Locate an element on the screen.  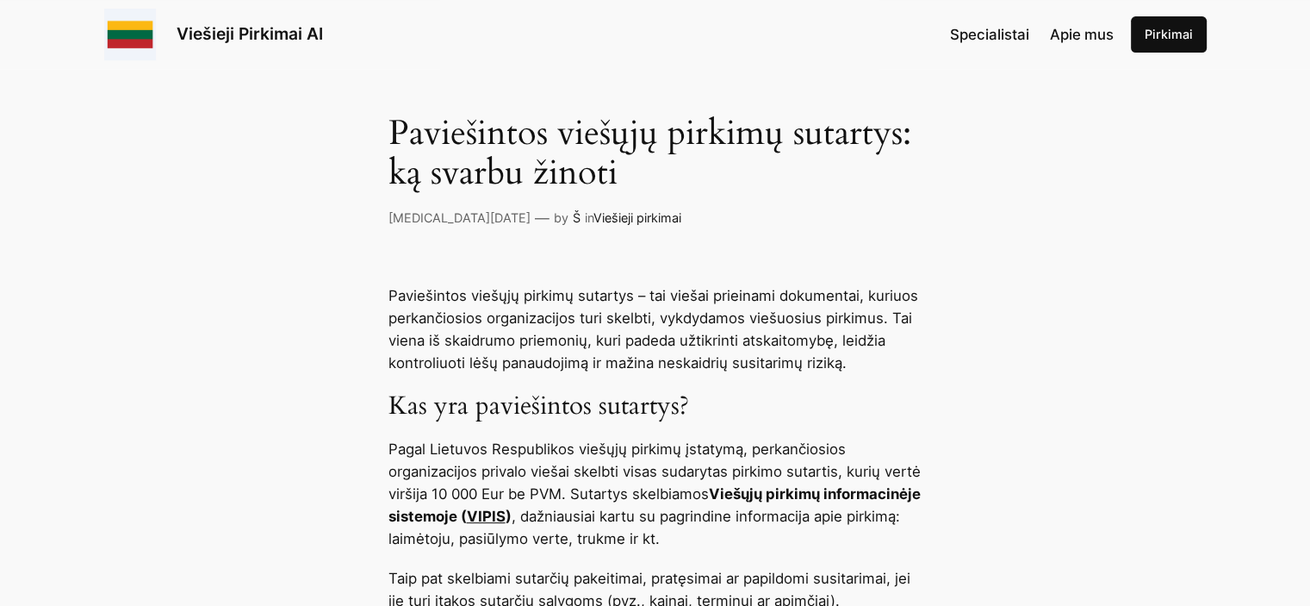
p: Pagal Lietuvos Respublikos viešųjų pirkimų įstatymą, perkančiosios organizacijos privalo viešai s... is located at coordinates (656, 494).